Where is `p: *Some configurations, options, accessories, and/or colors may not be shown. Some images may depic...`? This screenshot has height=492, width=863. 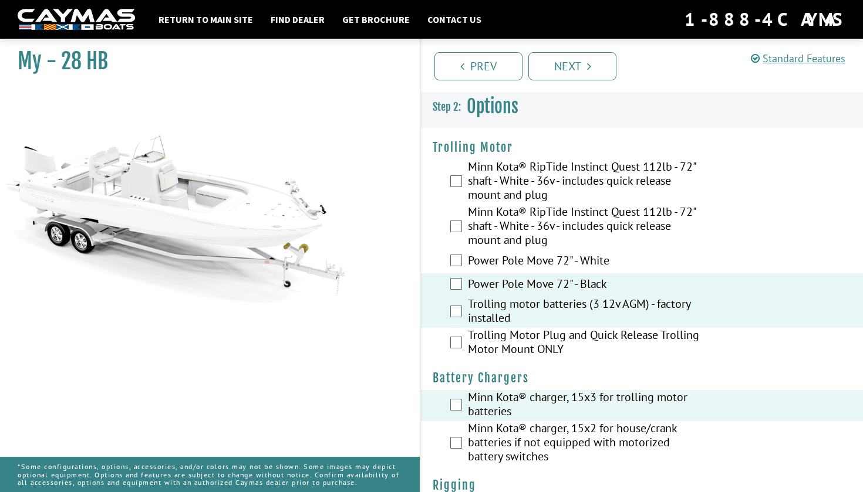
p: *Some configurations, options, accessories, and/or colors may not be shown. Some images may depic... is located at coordinates (210, 475).